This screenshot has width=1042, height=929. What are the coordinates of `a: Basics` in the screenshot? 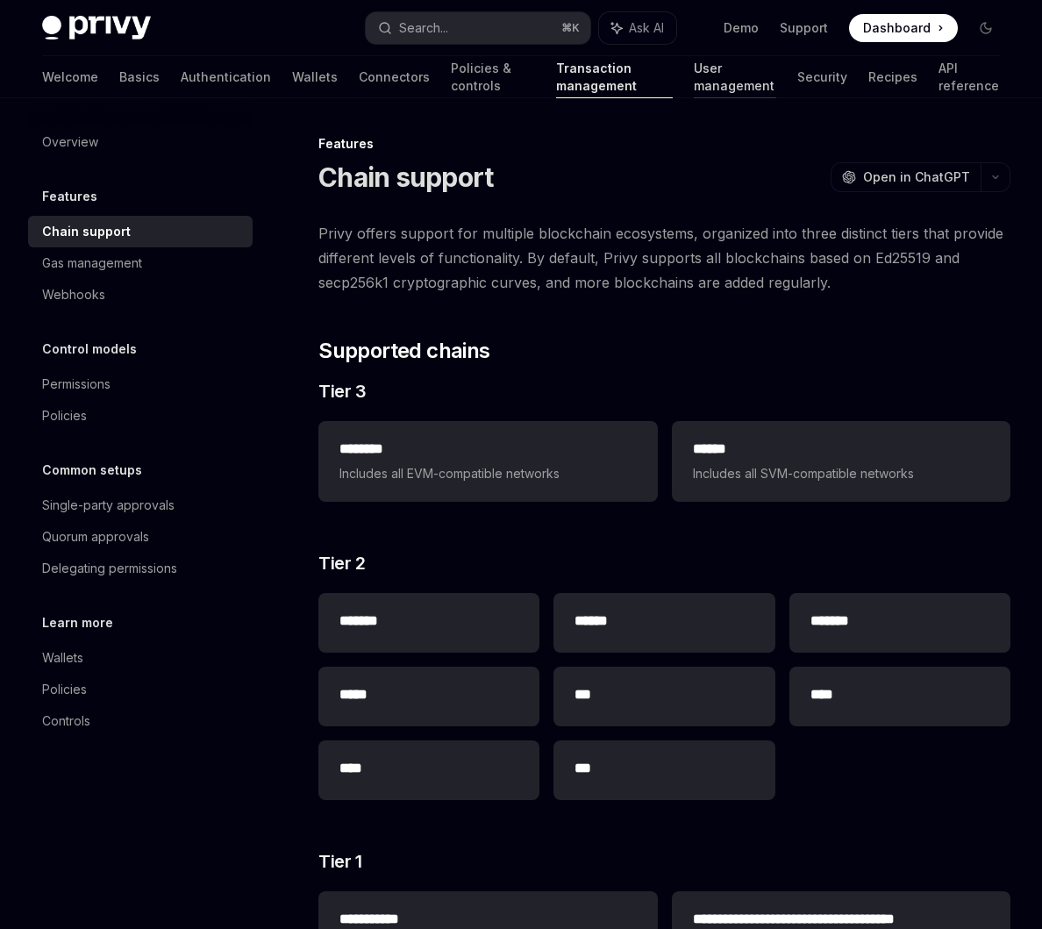 It's located at (140, 77).